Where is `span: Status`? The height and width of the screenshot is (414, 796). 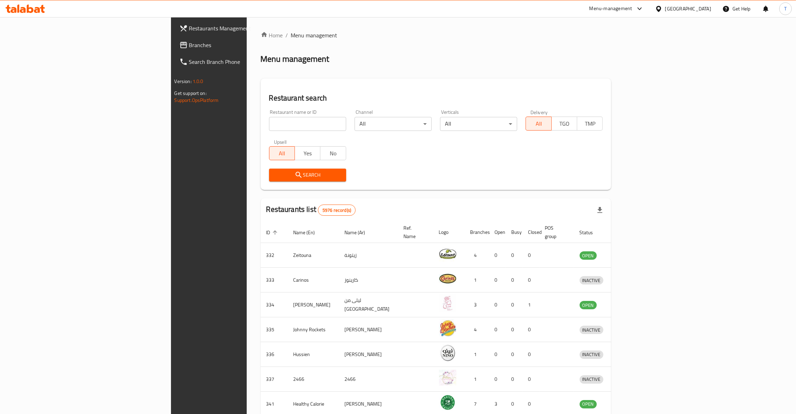 span: Status is located at coordinates (591, 232).